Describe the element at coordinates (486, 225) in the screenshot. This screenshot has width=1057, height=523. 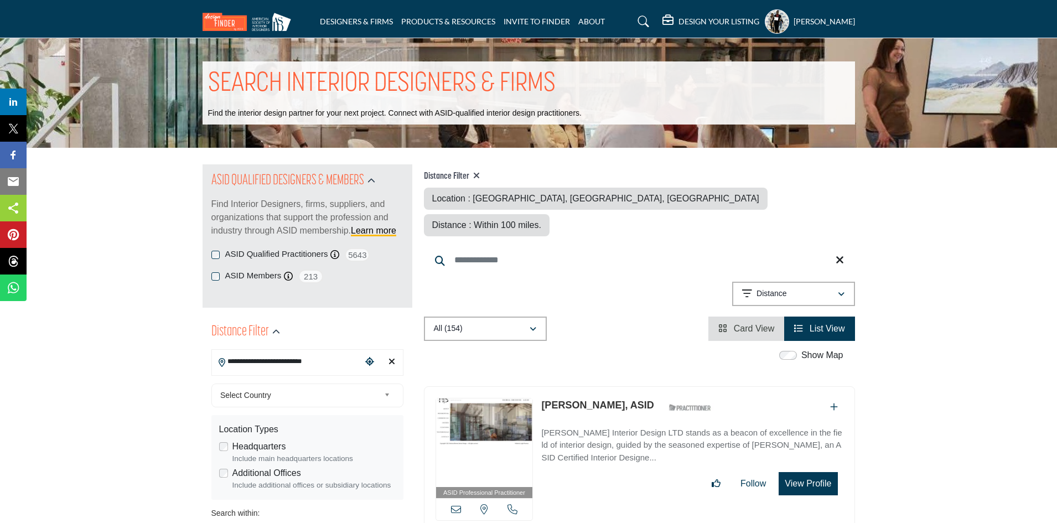
I see `span: Distance : Within 100 miles.` at that location.